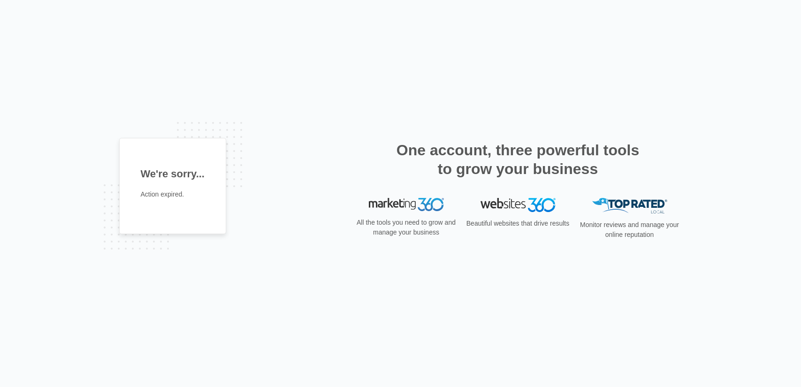 This screenshot has height=387, width=801. Describe the element at coordinates (518, 223) in the screenshot. I see `p: Beautiful websites that drive results` at that location.